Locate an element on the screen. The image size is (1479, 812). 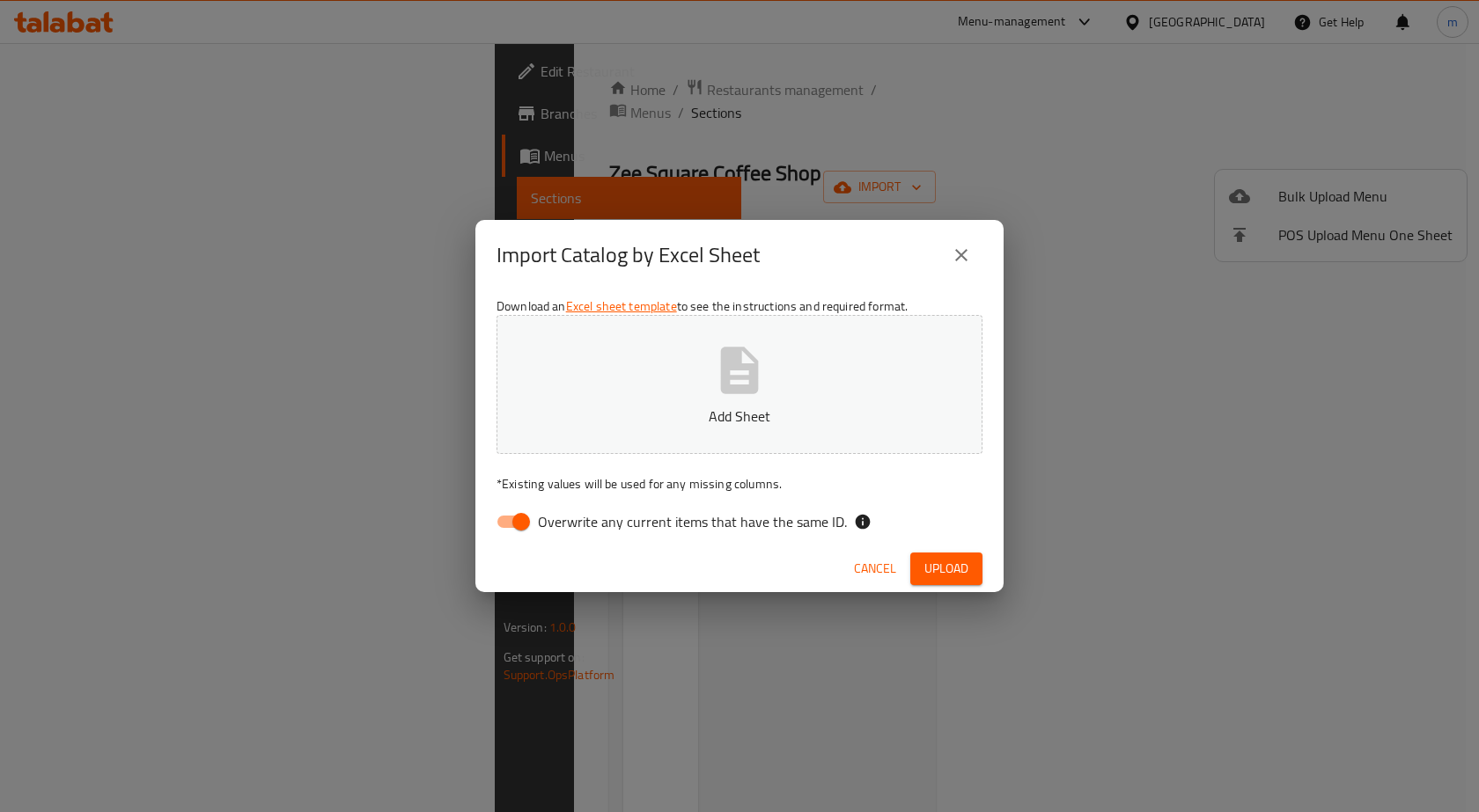
svg: If the overwrite option isn't selected, then the items that match an existing ID will be ignored ... is located at coordinates (863, 522).